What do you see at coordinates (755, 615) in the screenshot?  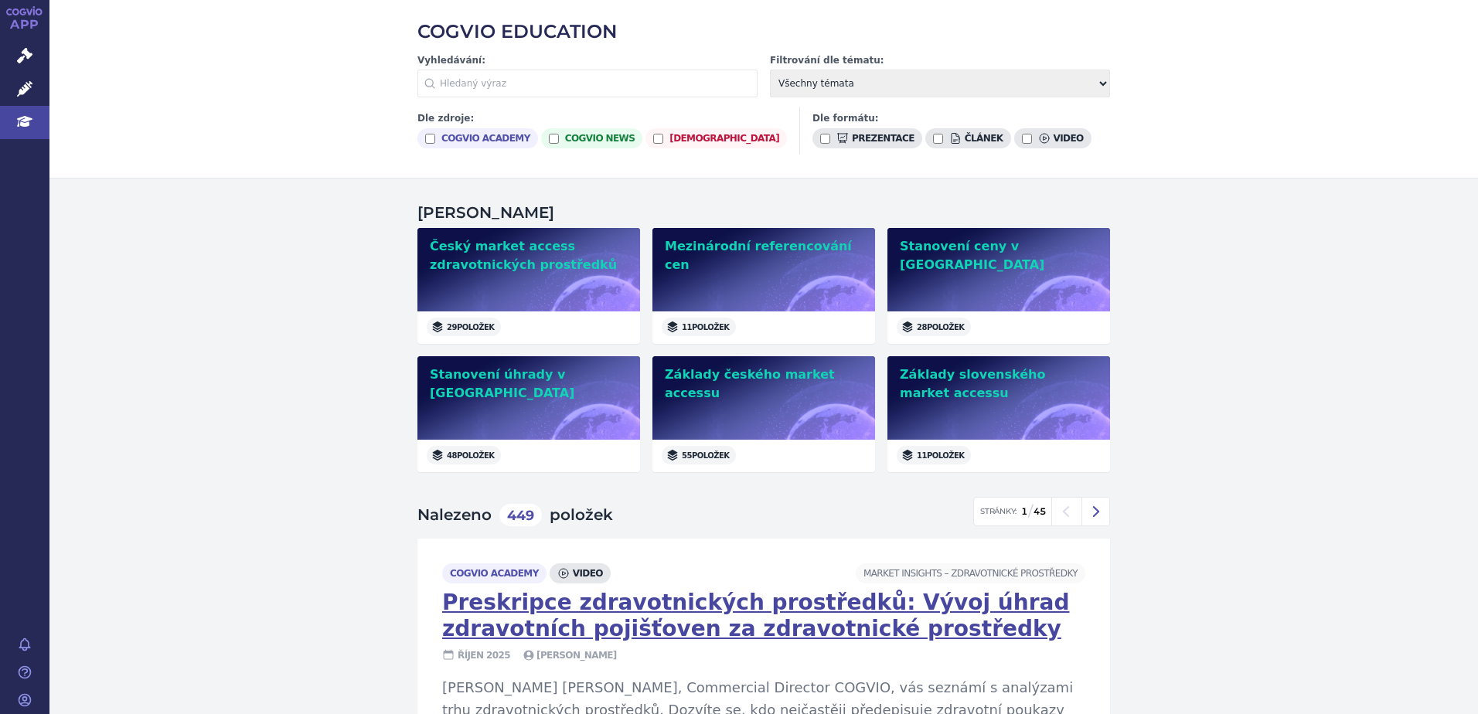 I see `a: Preskripce zdravotnických prostředků: Vývoj úhrad zdravotních pojišťoven za zdravotnické prostředky` at bounding box center [755, 615].